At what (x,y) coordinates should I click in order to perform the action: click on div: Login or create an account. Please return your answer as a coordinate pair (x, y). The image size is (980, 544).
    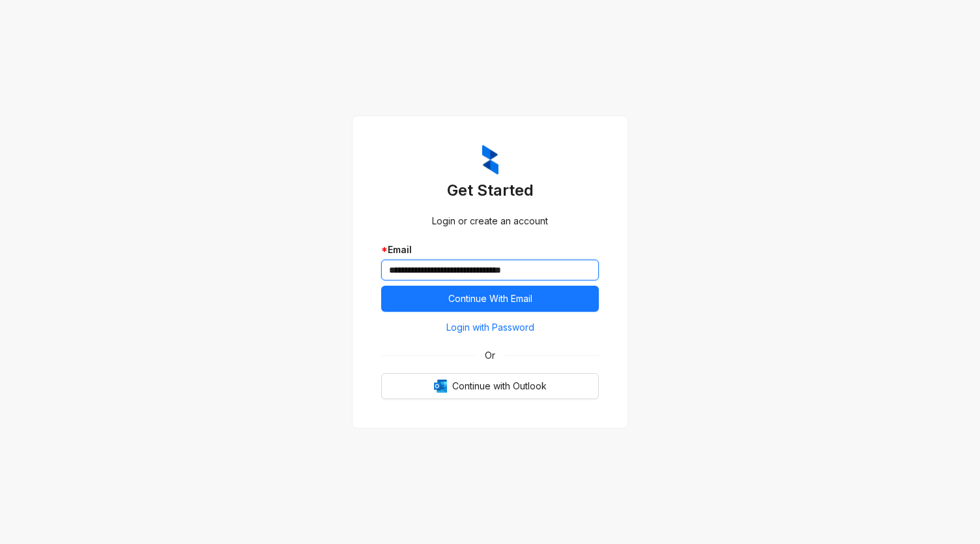
    Looking at the image, I should click on (490, 221).